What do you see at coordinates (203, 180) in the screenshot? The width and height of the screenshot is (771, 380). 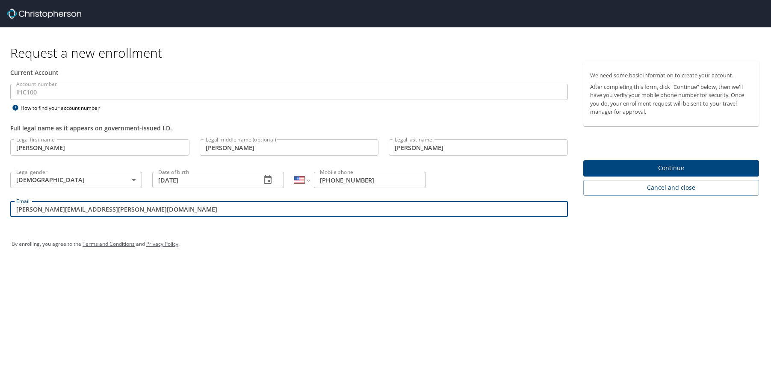 I see `input: MM/DD/YYYY` at bounding box center [203, 180].